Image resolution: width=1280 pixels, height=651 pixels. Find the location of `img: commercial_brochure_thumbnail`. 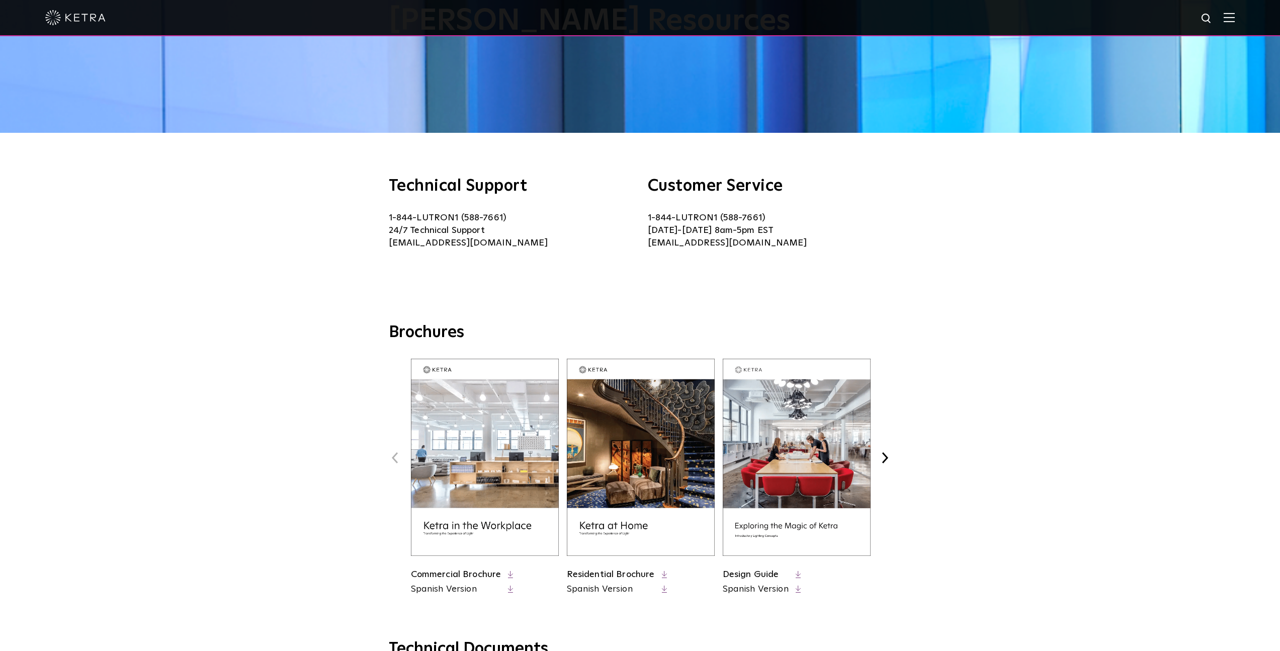

img: commercial_brochure_thumbnail is located at coordinates (485, 457).